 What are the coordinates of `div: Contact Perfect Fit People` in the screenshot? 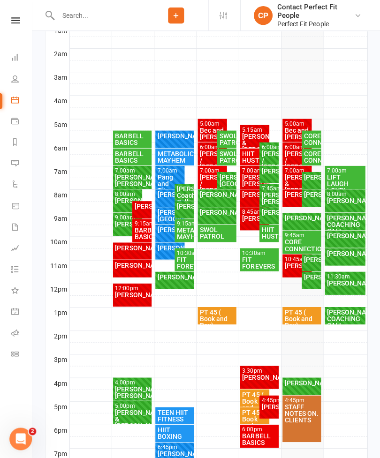 It's located at (314, 11).